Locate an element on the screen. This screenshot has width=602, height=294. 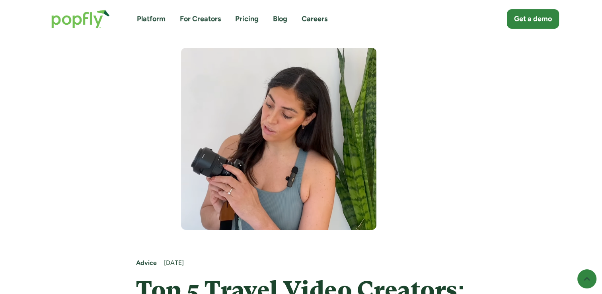
a: Pricing is located at coordinates (247, 19).